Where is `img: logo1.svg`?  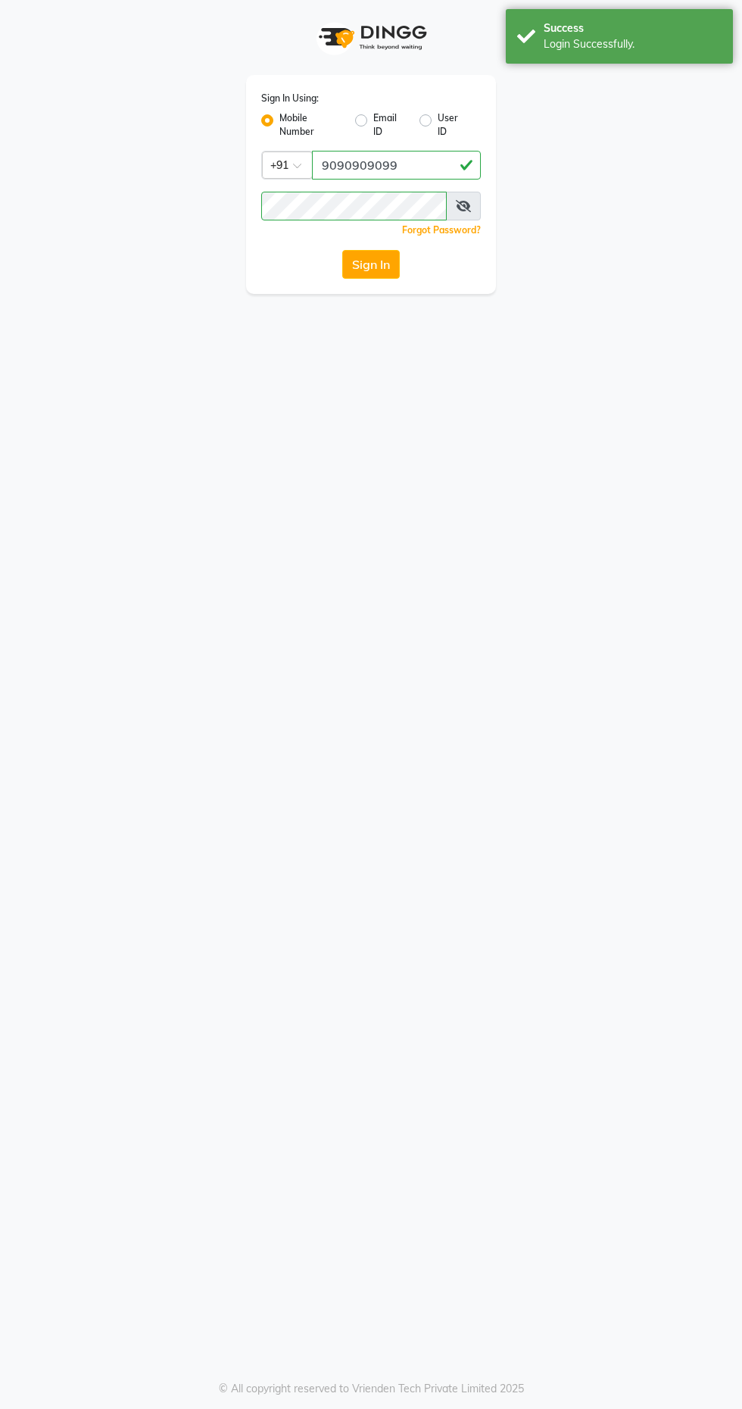 img: logo1.svg is located at coordinates (371, 37).